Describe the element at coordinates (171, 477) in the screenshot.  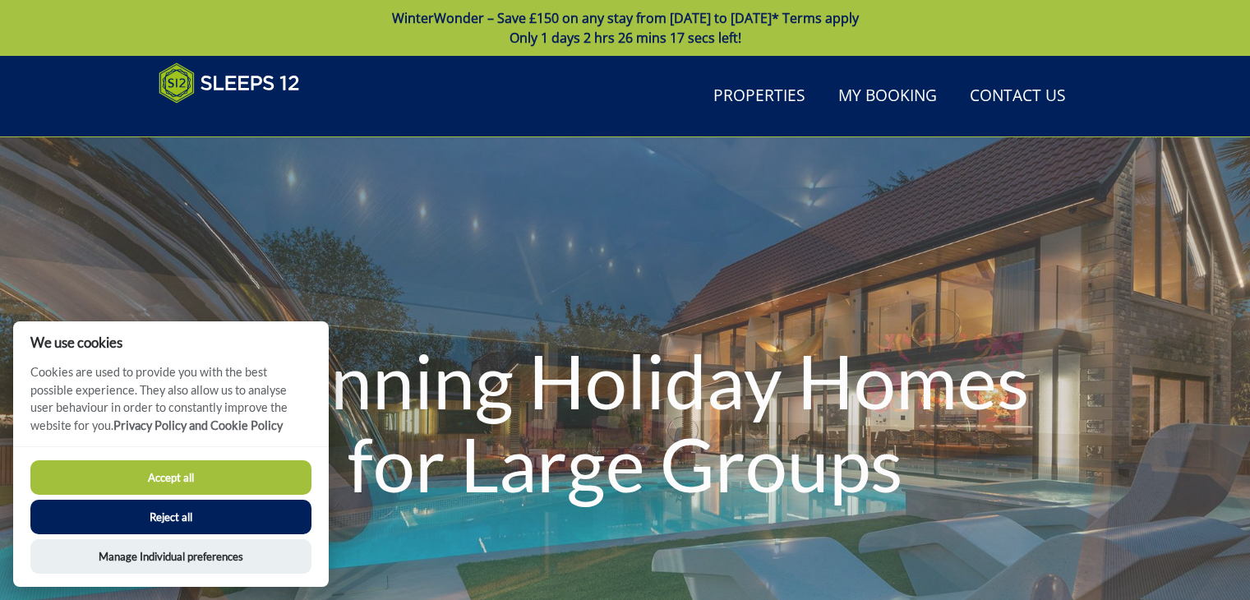
I see `button: Accept all` at that location.